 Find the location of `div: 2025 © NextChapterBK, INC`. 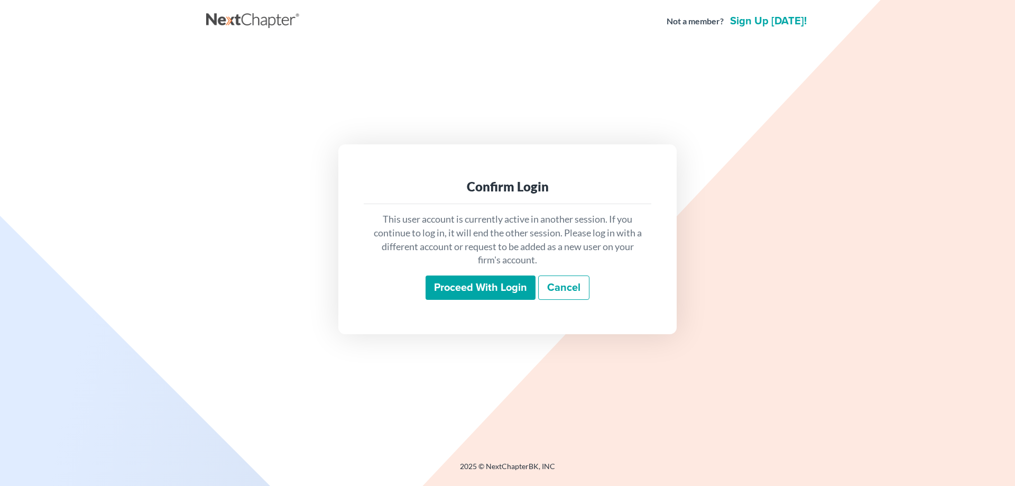

div: 2025 © NextChapterBK, INC is located at coordinates (508, 471).